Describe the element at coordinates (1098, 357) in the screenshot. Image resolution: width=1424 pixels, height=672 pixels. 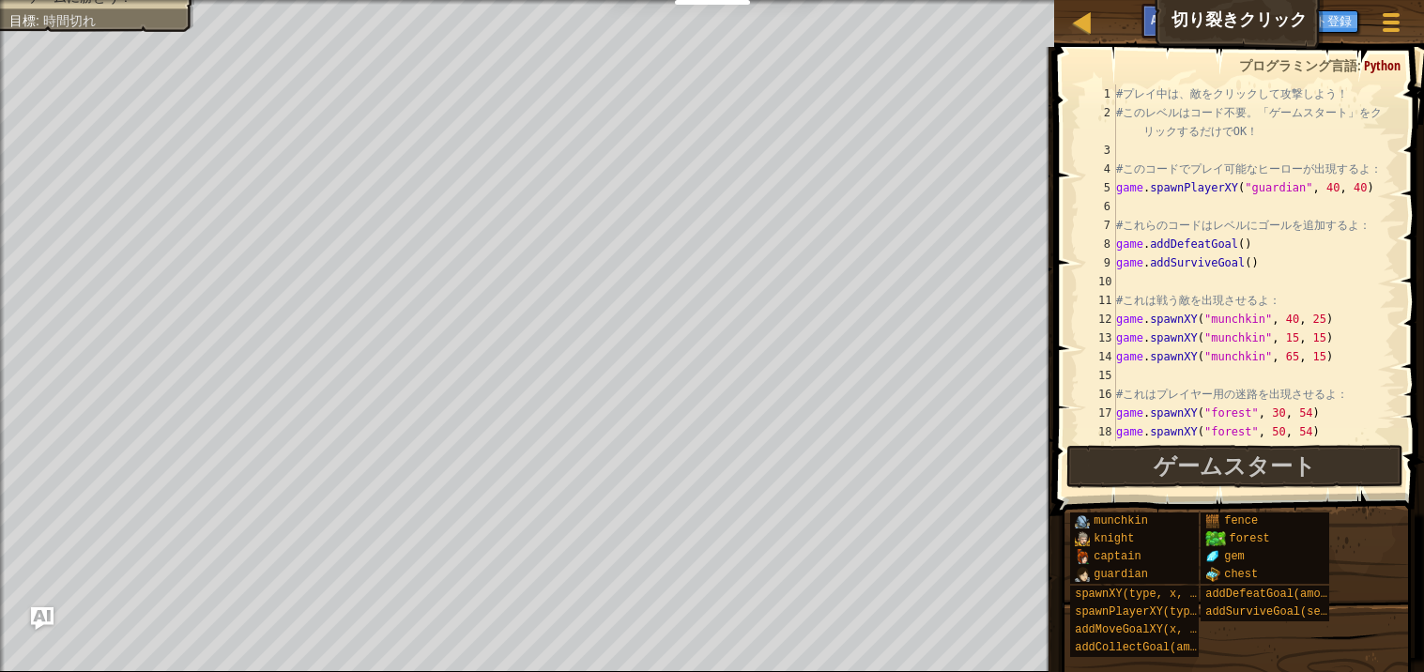
I see `div: 14` at that location.